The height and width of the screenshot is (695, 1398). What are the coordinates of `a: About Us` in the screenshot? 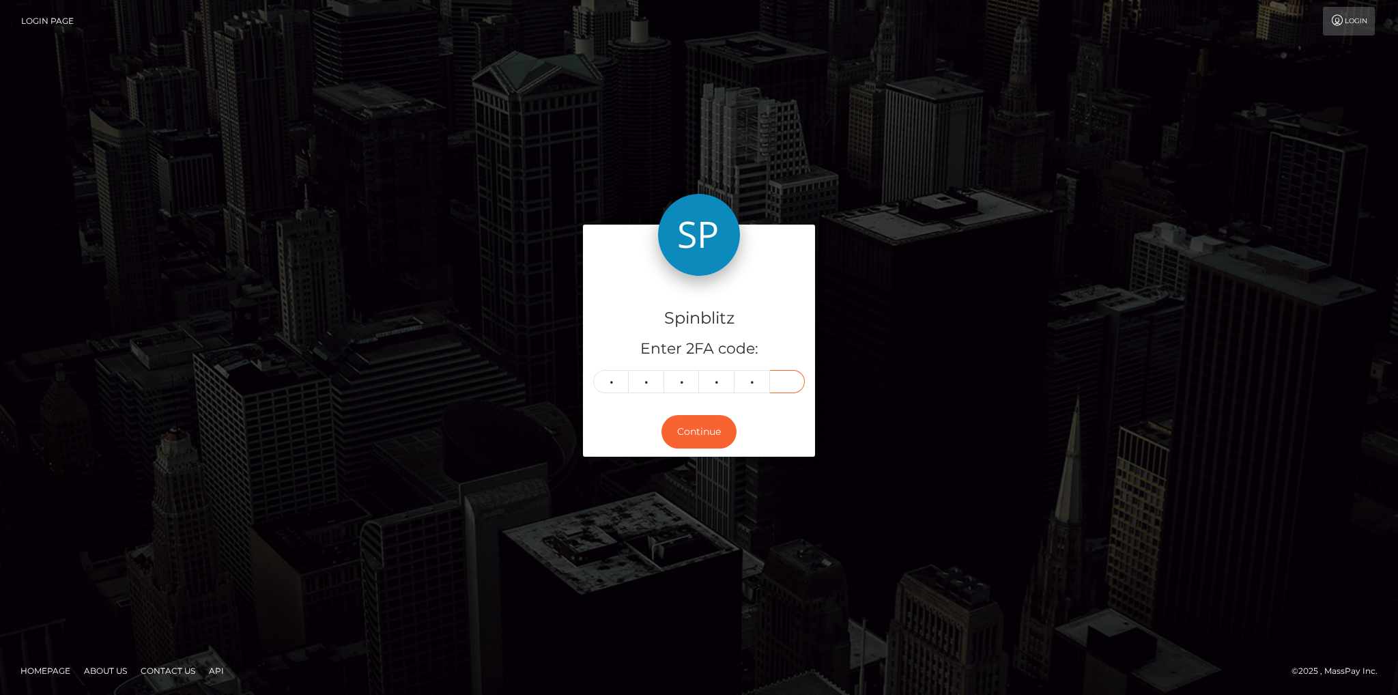 It's located at (105, 671).